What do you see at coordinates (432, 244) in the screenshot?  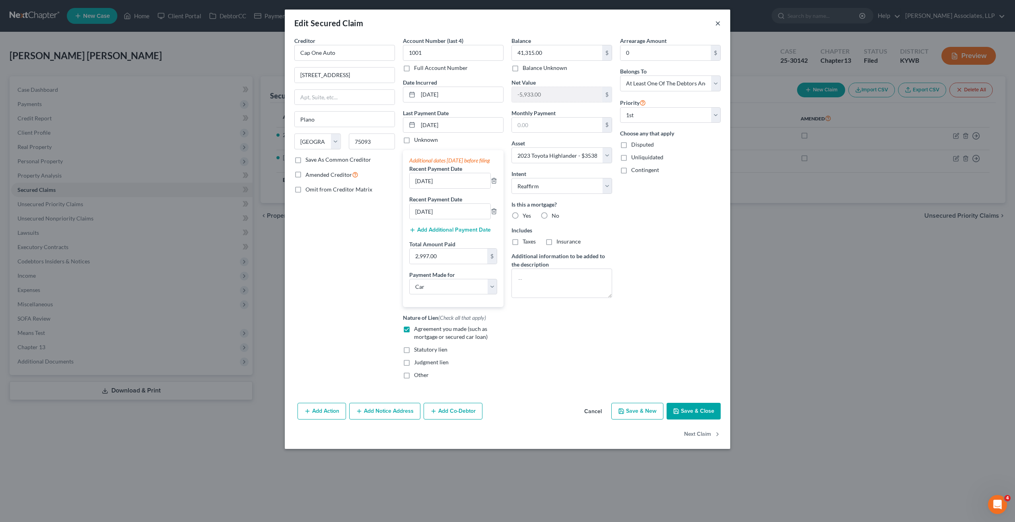 I see `label: Total Amount Paid` at bounding box center [432, 244].